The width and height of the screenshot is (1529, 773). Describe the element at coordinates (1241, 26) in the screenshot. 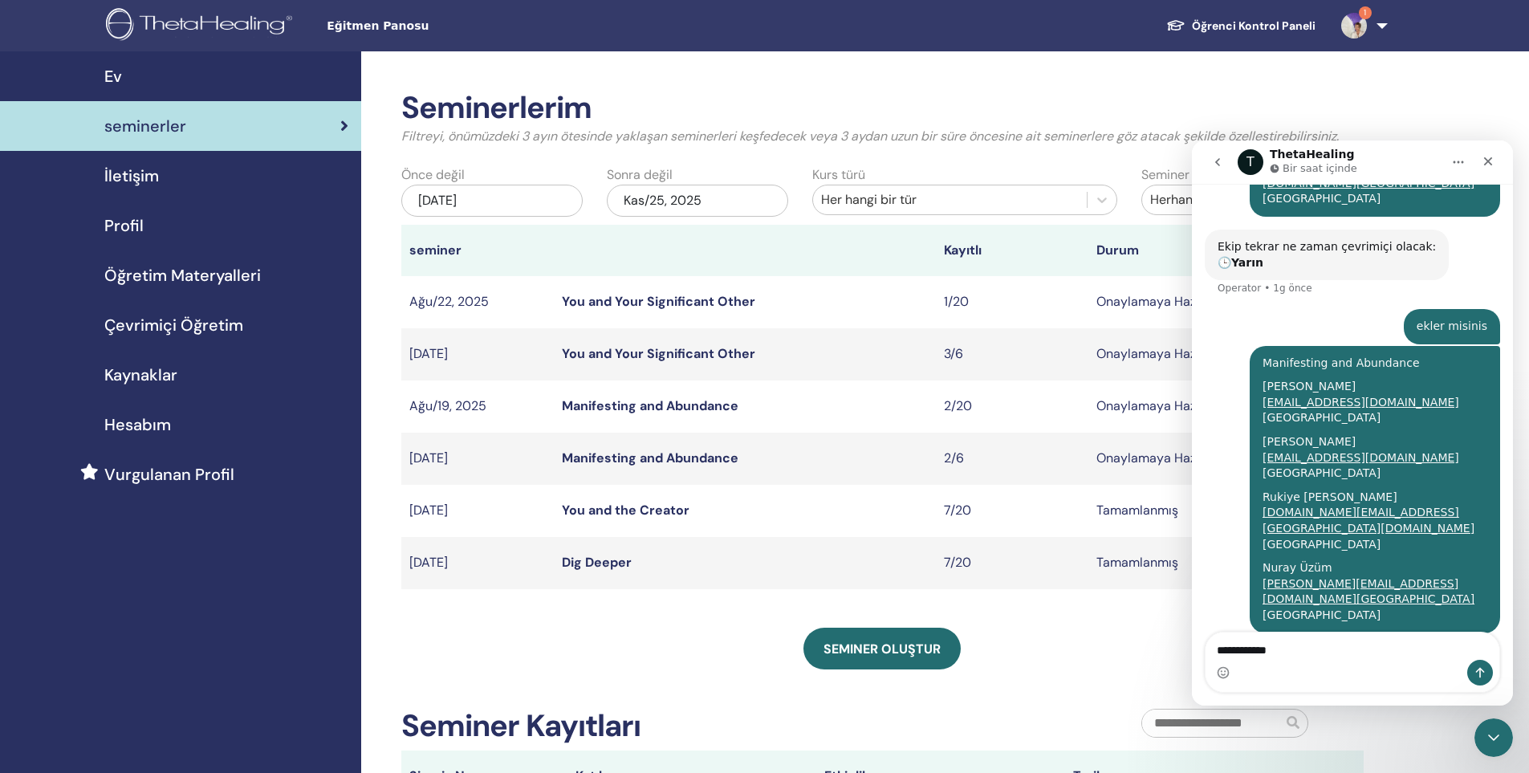

I see `a: Öğrenci Kontrol Paneli` at that location.